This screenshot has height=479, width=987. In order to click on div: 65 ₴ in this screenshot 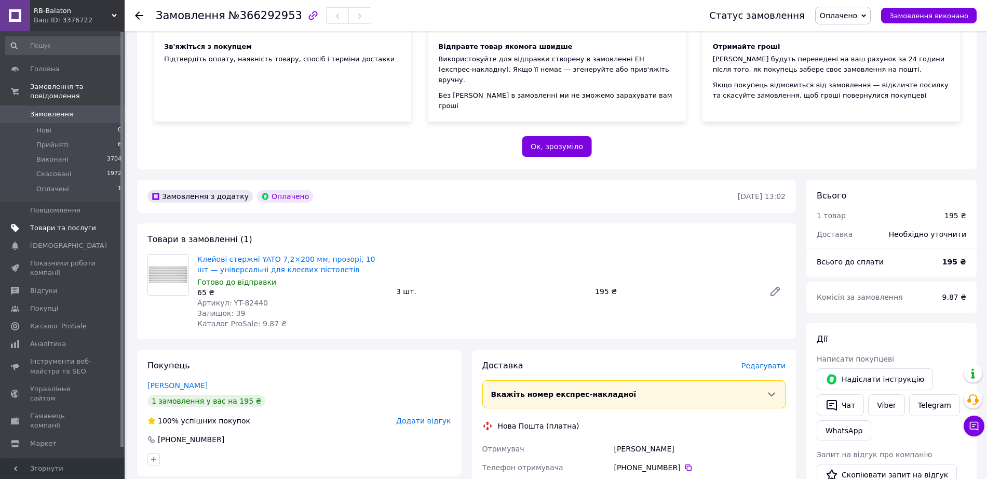, I will do `click(292, 292)`.